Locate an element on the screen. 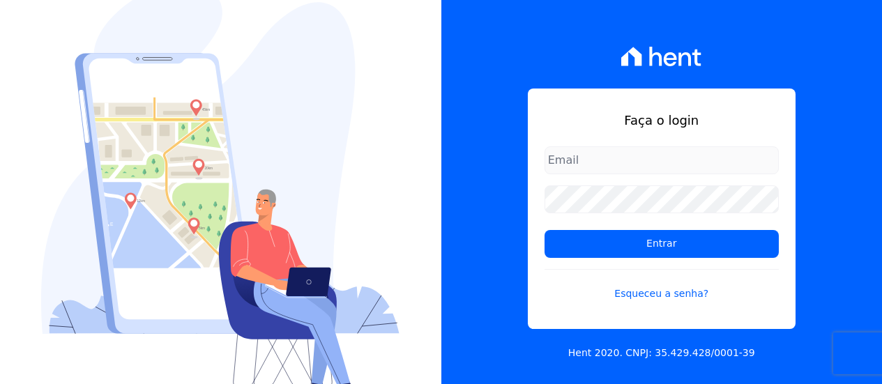  input: Email is located at coordinates (662, 160).